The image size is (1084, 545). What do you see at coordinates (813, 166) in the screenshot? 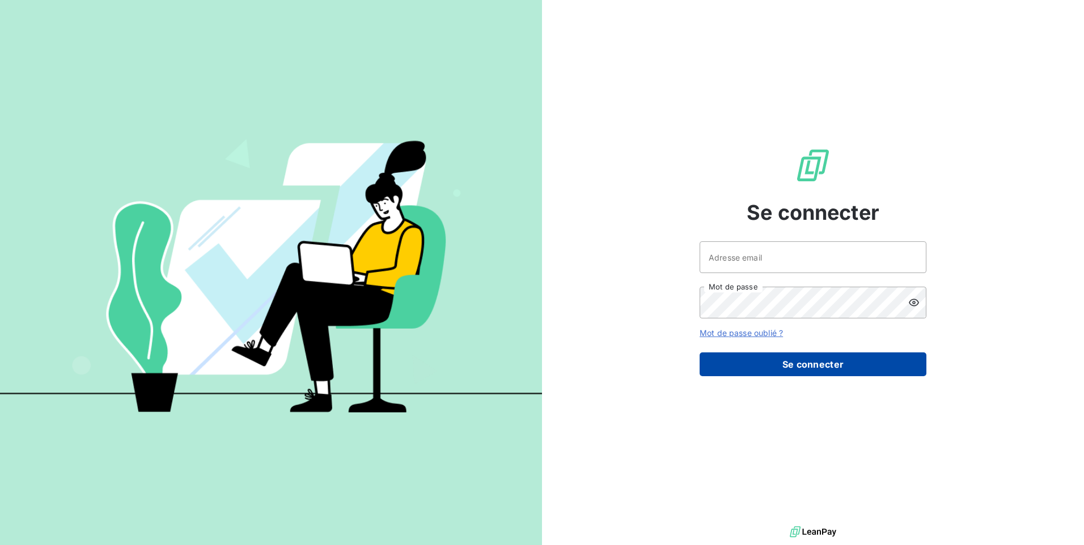
I see `img: Logo LeanPay` at bounding box center [813, 166].